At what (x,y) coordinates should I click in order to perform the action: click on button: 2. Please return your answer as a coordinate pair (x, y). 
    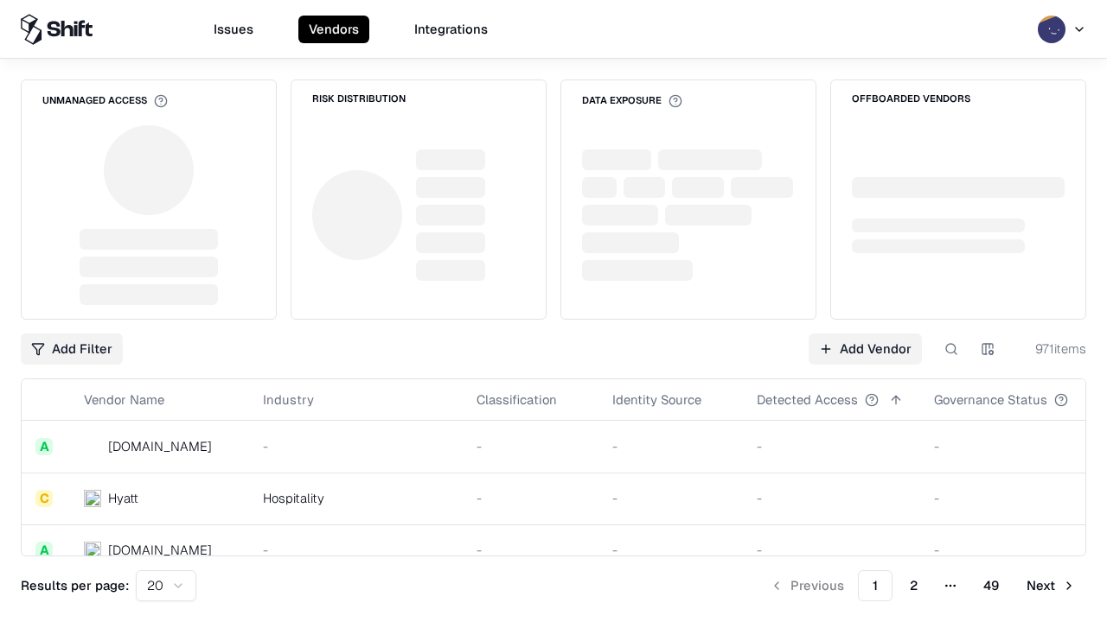
    Looking at the image, I should click on (913, 586).